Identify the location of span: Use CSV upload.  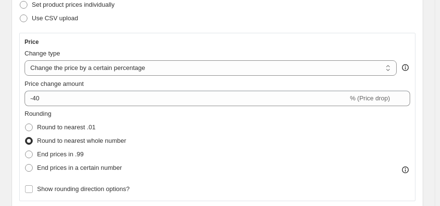
(55, 18).